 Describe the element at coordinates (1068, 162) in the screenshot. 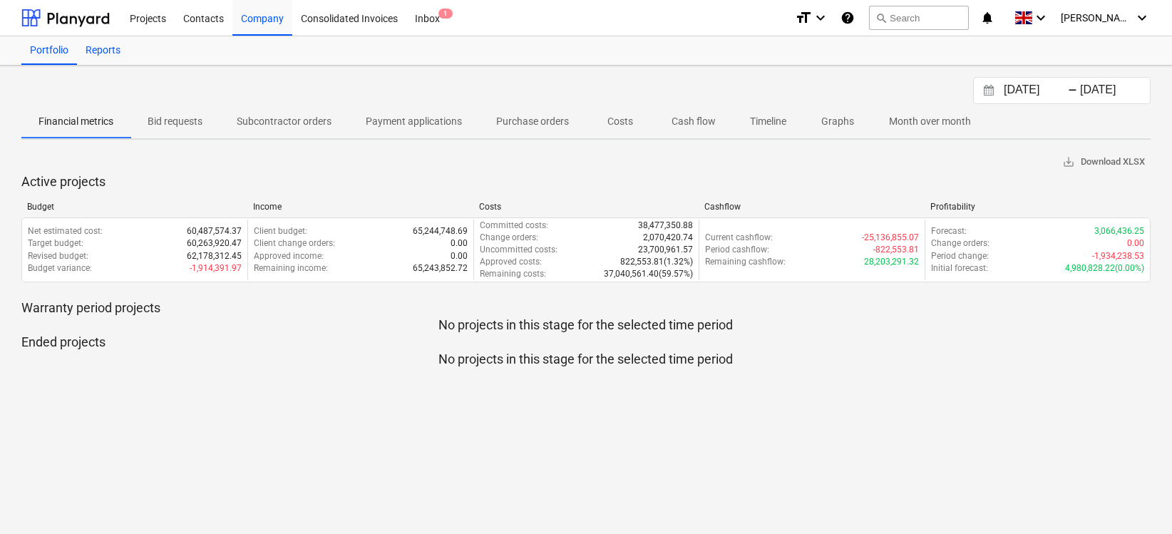

I see `span: save_alt` at that location.